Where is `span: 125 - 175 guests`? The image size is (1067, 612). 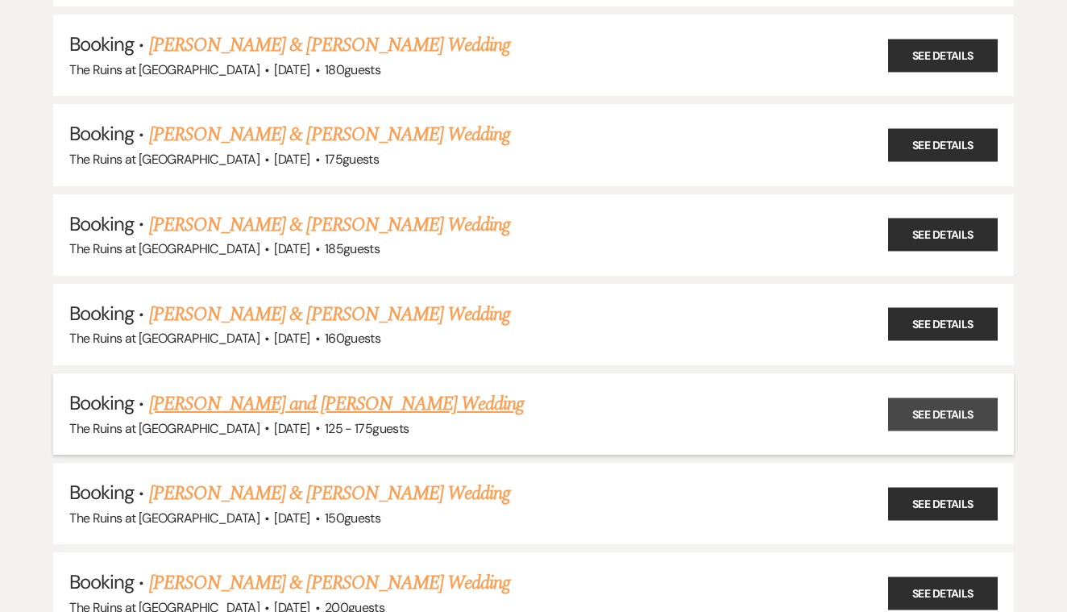 span: 125 - 175 guests is located at coordinates (367, 428).